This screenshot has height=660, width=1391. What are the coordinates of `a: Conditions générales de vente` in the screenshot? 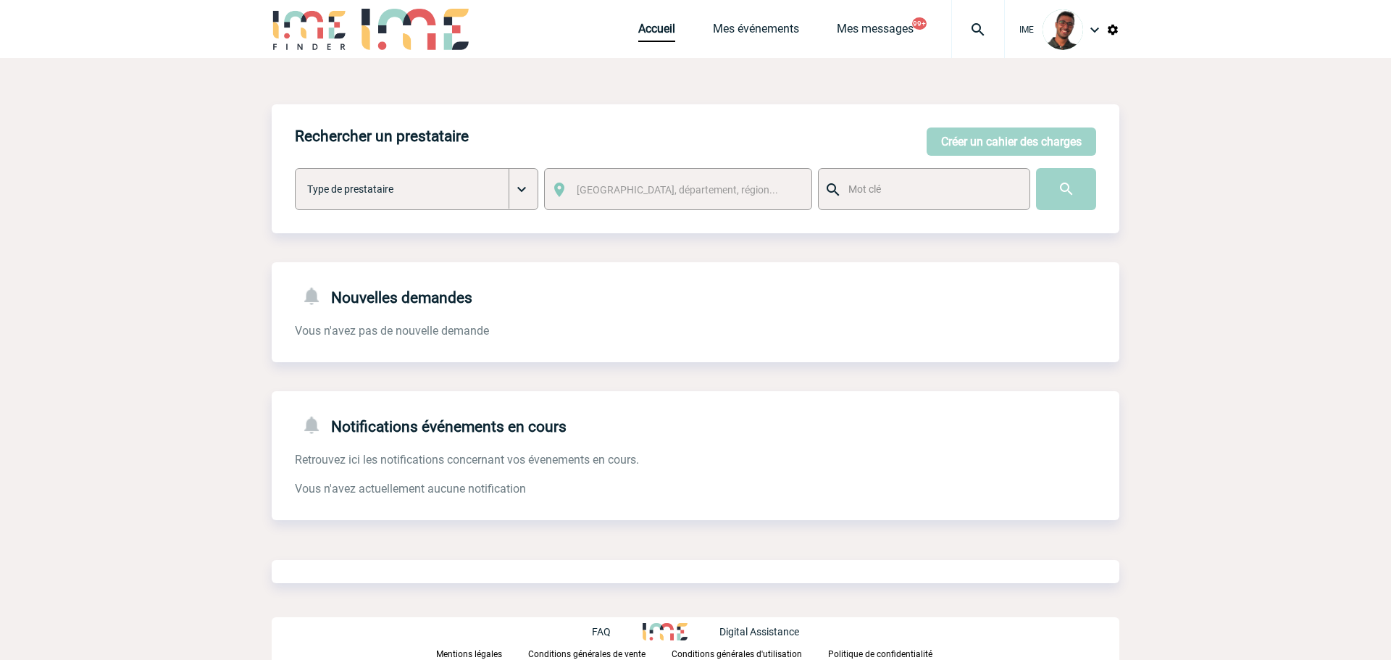 It's located at (600, 653).